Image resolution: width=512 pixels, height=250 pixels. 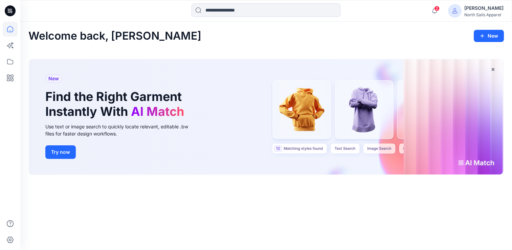 What do you see at coordinates (437, 8) in the screenshot?
I see `span: 2` at bounding box center [437, 8].